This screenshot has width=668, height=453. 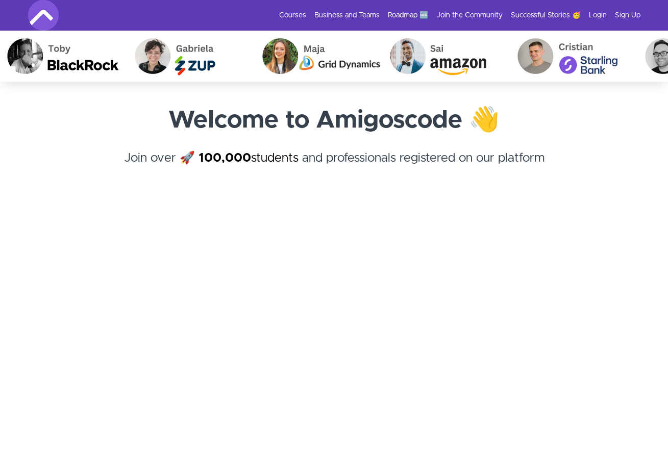 I want to click on img: Cristian, so click(x=553, y=56).